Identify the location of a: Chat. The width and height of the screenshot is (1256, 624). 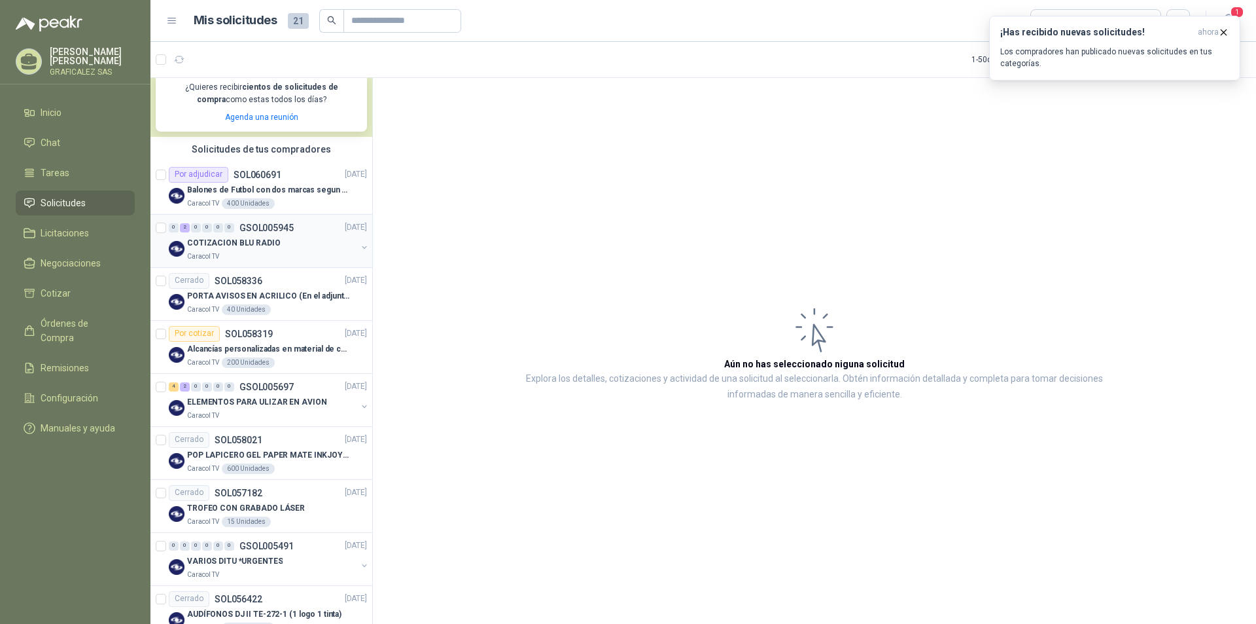
(75, 143).